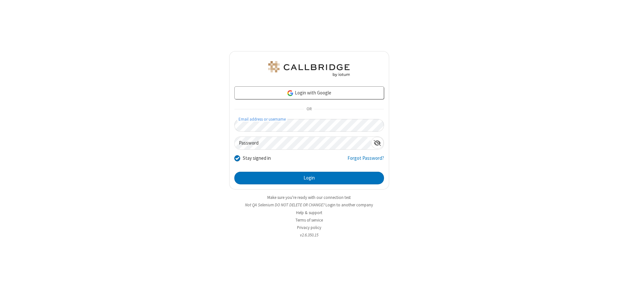 This screenshot has width=618, height=294. Describe the element at coordinates (309, 204) in the screenshot. I see `li: Not QA Selenium DO NOT DELETE OR CHANGE?` at that location.